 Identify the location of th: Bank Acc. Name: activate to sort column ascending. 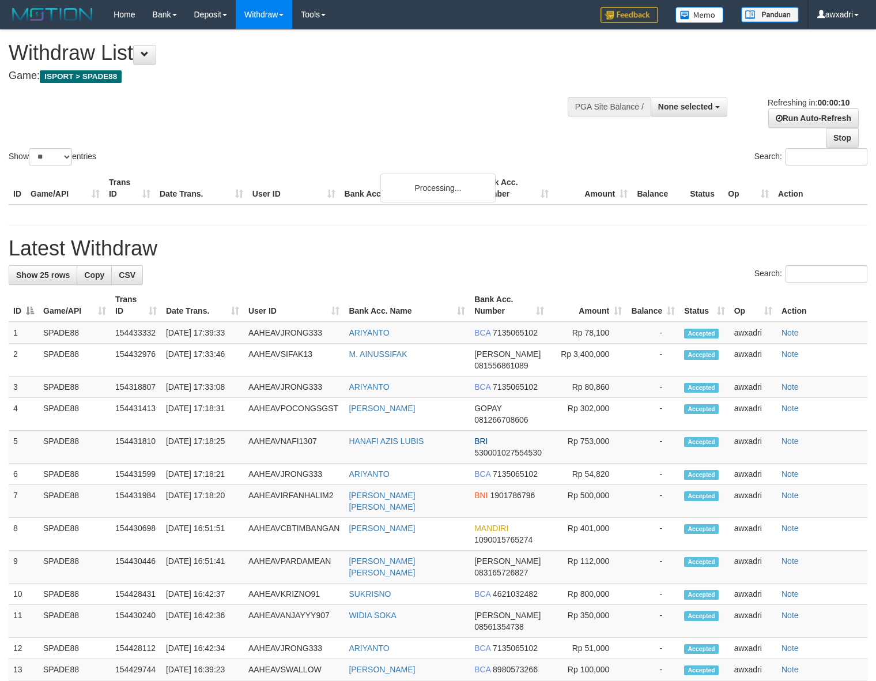
(407, 305).